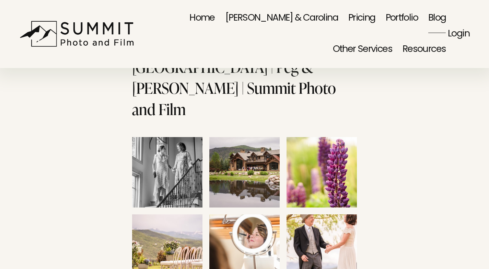 The image size is (489, 269). What do you see at coordinates (202, 18) in the screenshot?
I see `a: Home` at bounding box center [202, 18].